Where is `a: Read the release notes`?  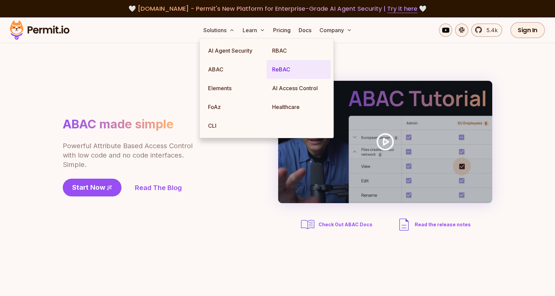 a: Read the release notes is located at coordinates (433, 225).